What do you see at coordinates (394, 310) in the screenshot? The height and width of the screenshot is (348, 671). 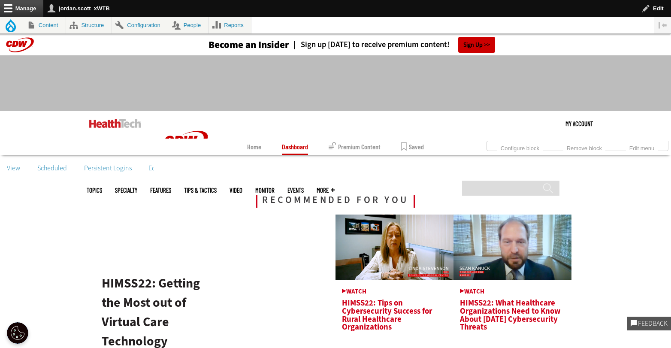 I see `a: HIMSS22: Tips on Cybersecurity Success for Rural Healthcare Organizations` at bounding box center [394, 310].